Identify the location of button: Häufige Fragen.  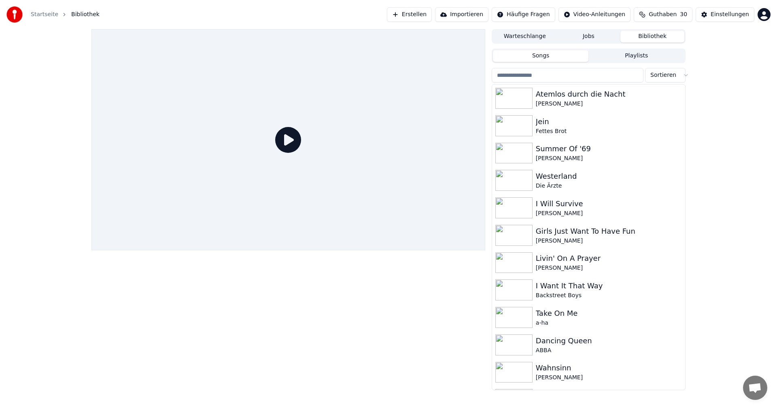
(523, 15).